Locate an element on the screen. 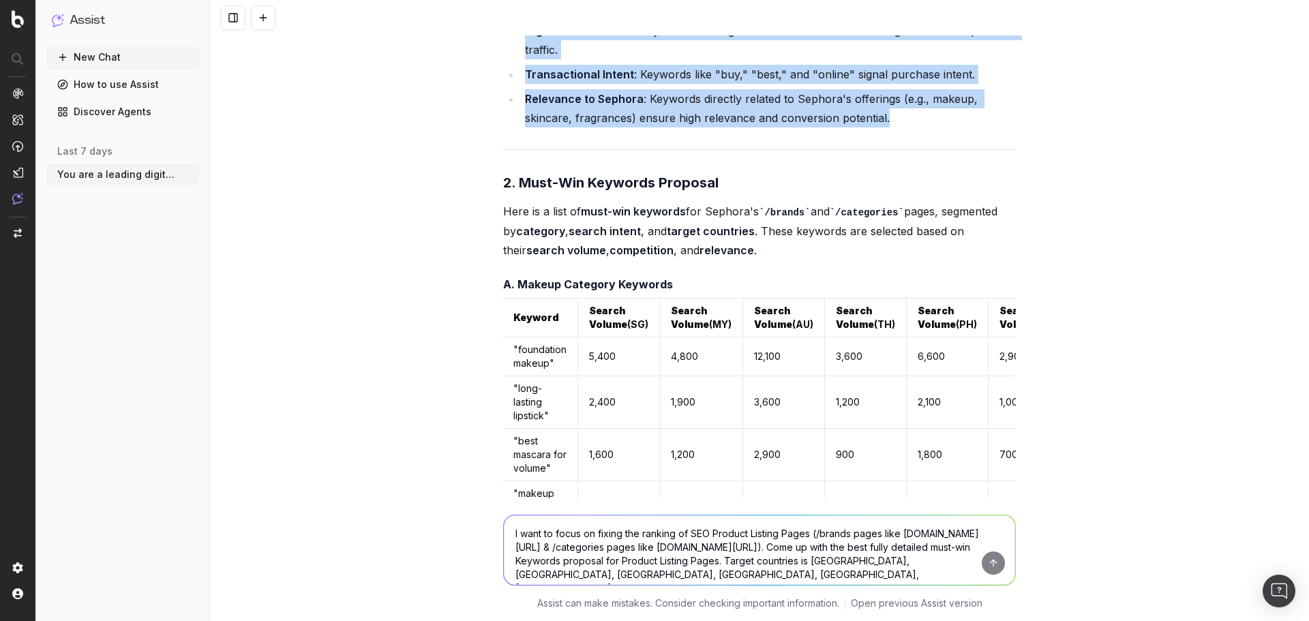 The height and width of the screenshot is (621, 1309). td: 1,600 is located at coordinates (619, 454).